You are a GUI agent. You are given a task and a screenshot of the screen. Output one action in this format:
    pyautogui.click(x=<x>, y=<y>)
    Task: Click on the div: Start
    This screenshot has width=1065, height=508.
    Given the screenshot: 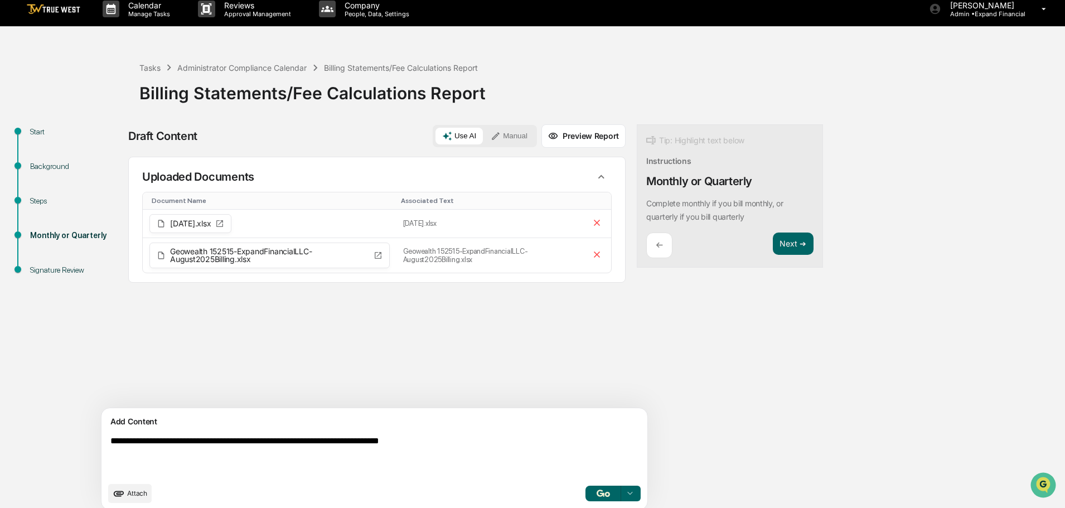 What is the action you would take?
    pyautogui.click(x=76, y=132)
    